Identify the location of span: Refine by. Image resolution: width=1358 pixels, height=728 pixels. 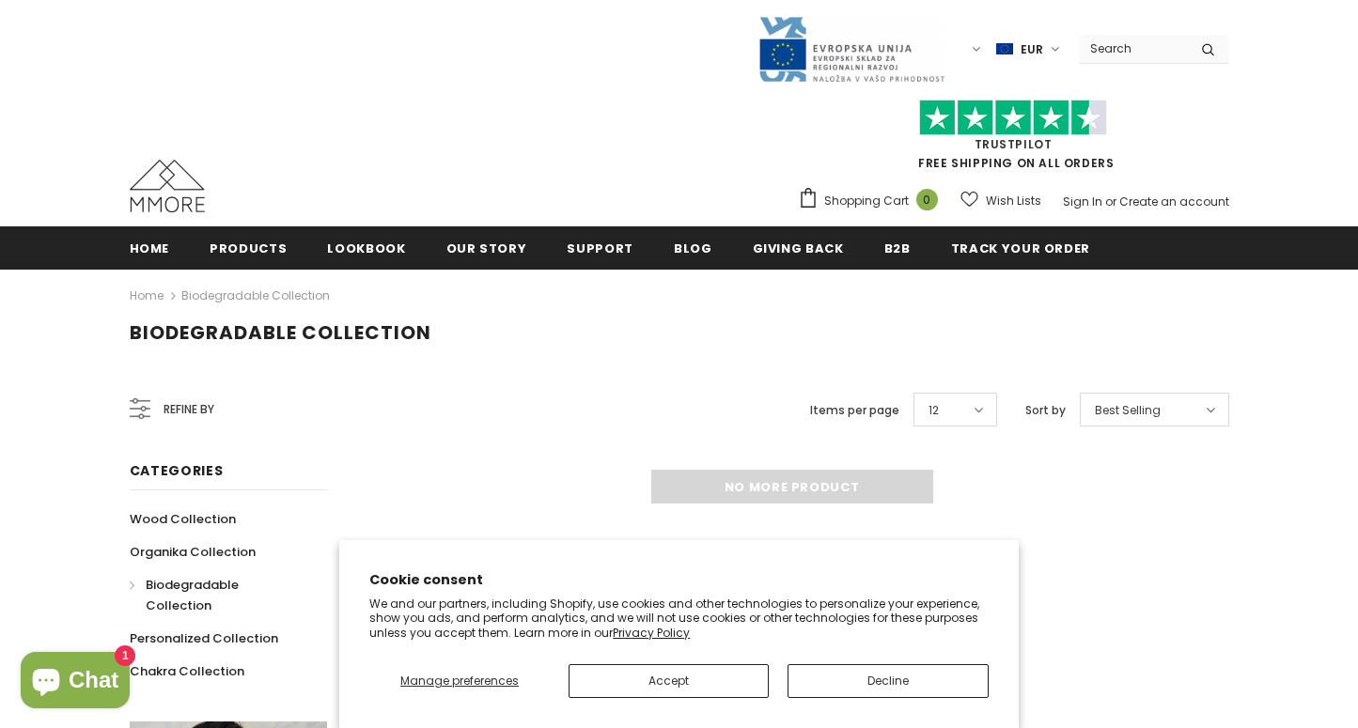
(189, 410).